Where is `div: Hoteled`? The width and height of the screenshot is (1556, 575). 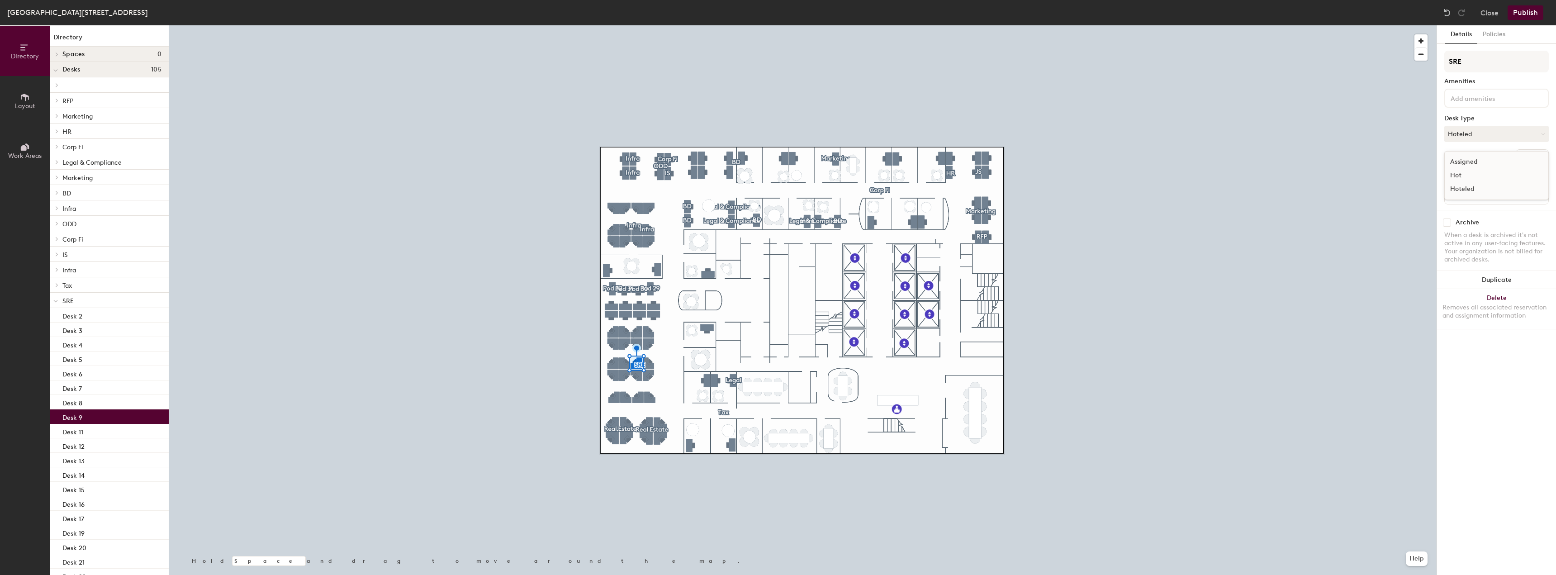
div: Hoteled is located at coordinates (1490, 189).